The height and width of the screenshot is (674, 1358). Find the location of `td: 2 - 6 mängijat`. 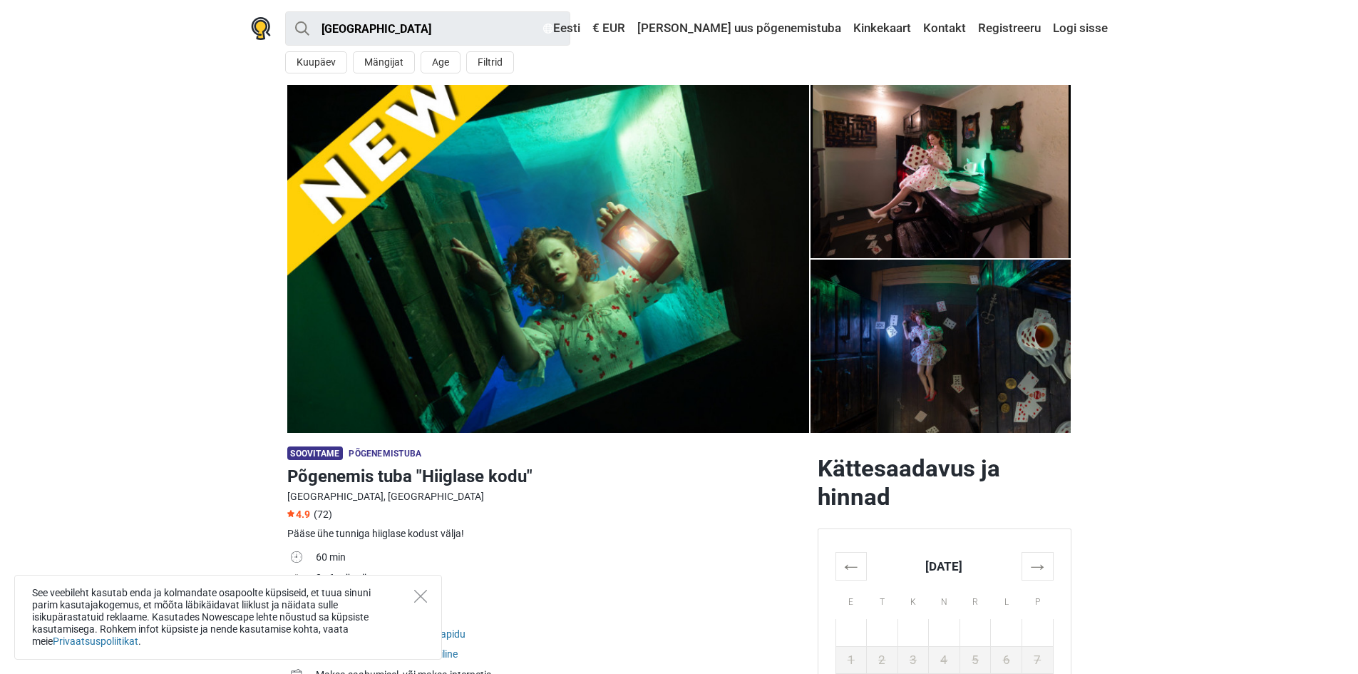

td: 2 - 6 mängijat is located at coordinates (561, 579).